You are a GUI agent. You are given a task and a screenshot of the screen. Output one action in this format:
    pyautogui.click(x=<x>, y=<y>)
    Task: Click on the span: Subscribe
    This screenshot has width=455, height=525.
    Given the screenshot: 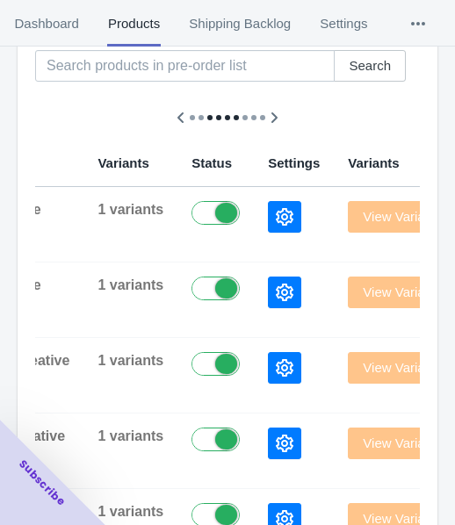 What is the action you would take?
    pyautogui.click(x=42, y=483)
    